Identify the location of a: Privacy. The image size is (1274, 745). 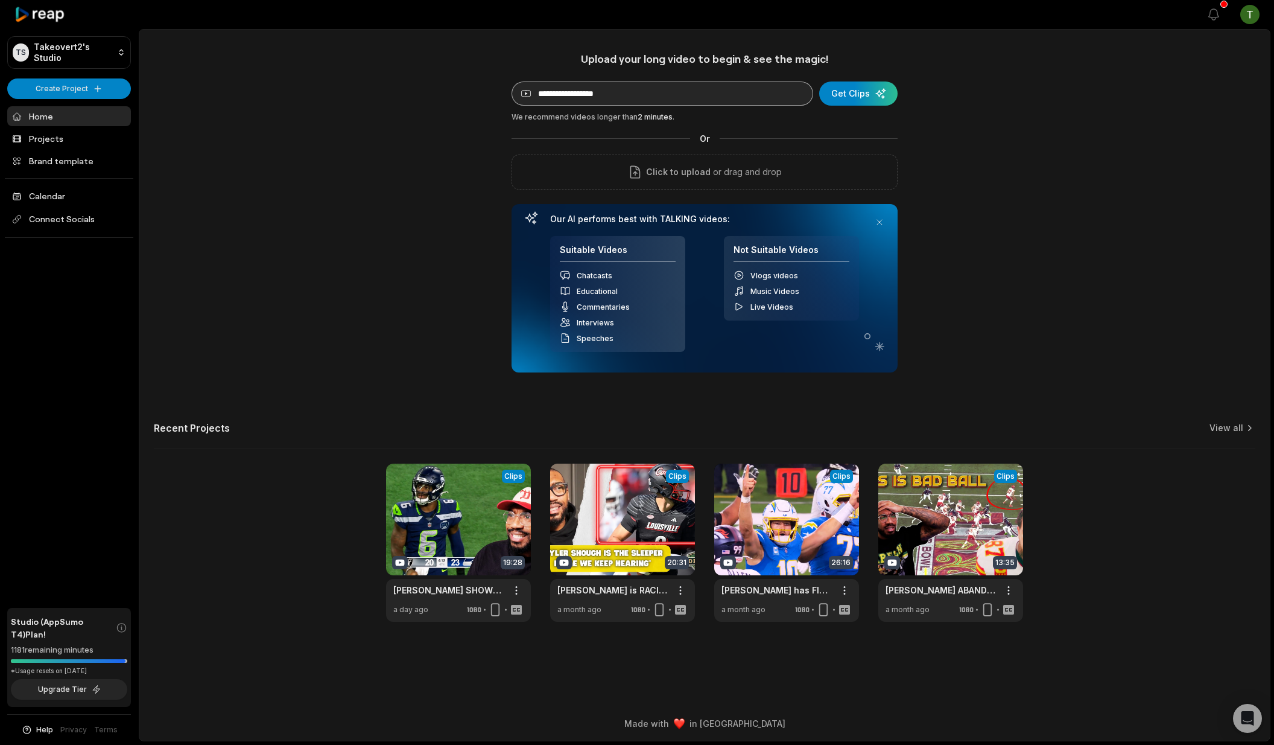
(74, 729).